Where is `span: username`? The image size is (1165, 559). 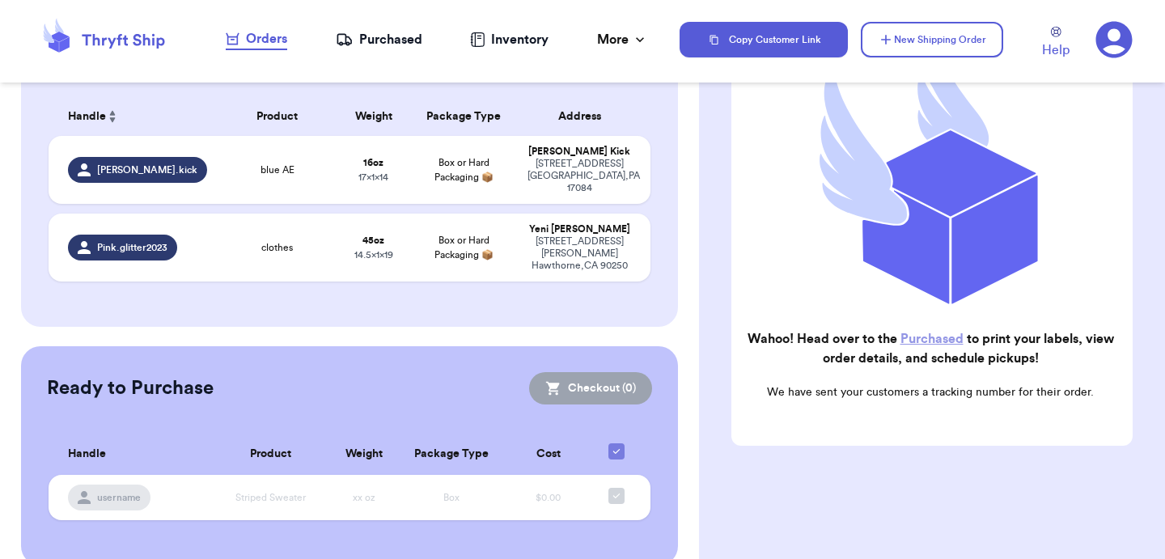 span: username is located at coordinates (119, 497).